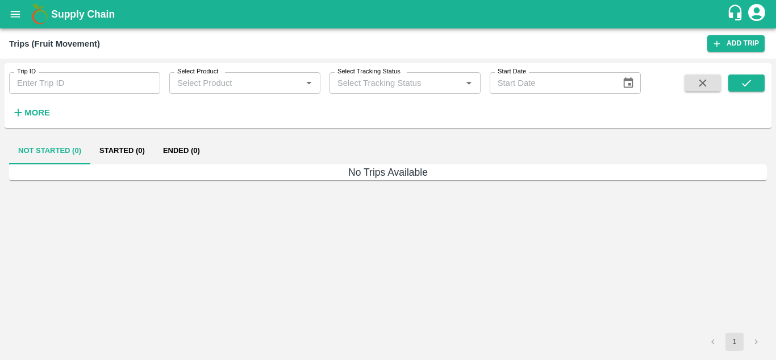 The image size is (776, 360). What do you see at coordinates (83, 14) in the screenshot?
I see `b: Supply Chain` at bounding box center [83, 14].